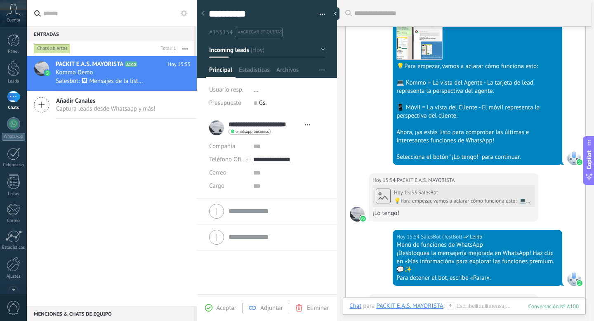 This screenshot has height=321, width=594. Describe the element at coordinates (385, 301) in the screenshot. I see `div: Hoy 15:55` at that location.